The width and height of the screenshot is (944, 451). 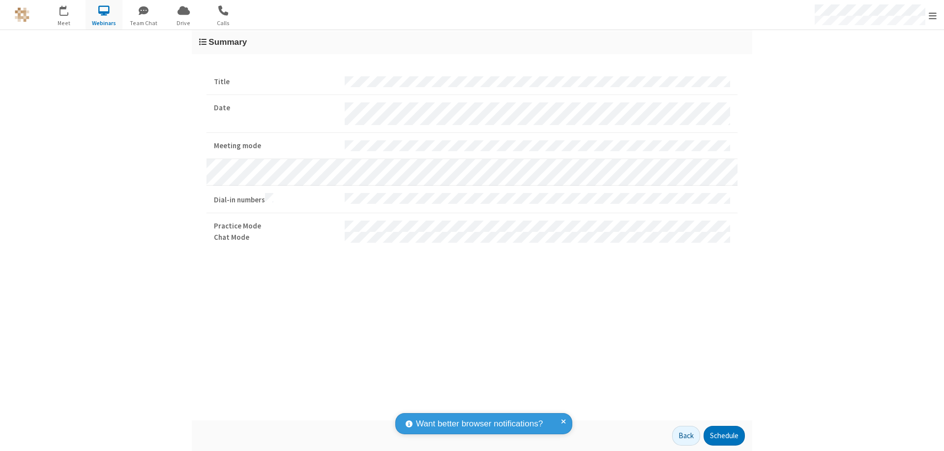 What do you see at coordinates (275, 82) in the screenshot?
I see `strong: Title` at bounding box center [275, 82].